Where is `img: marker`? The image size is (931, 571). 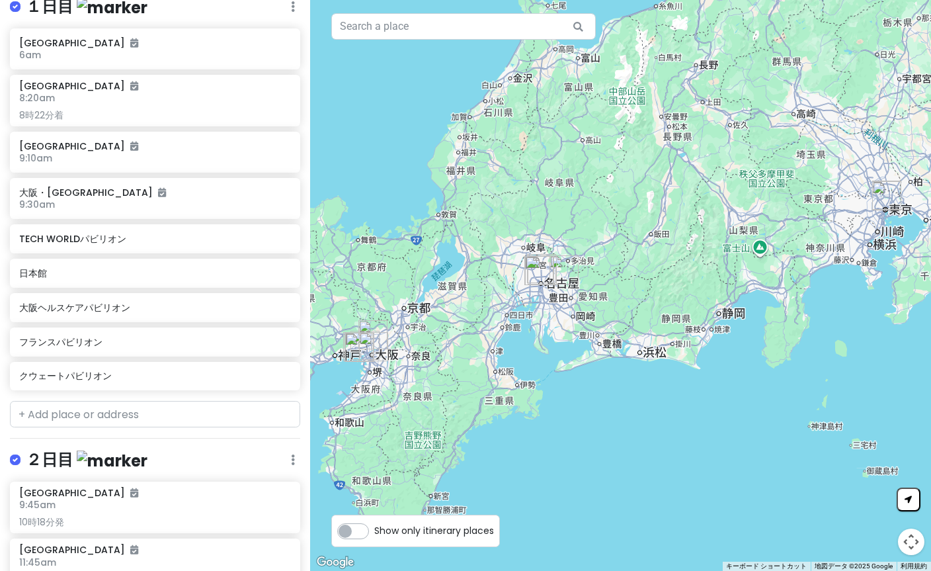
img: marker is located at coordinates (112, 460).